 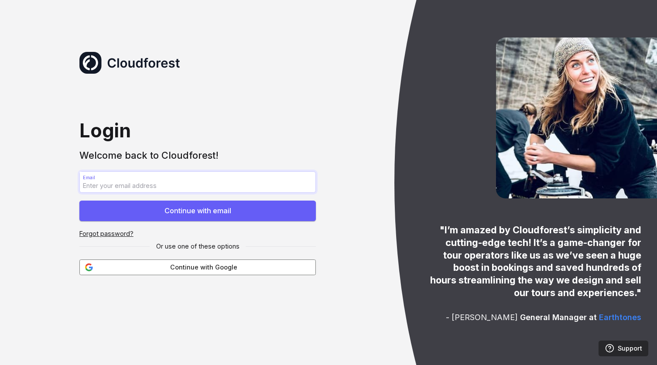 What do you see at coordinates (198, 268) in the screenshot?
I see `a: Continue with Google` at bounding box center [198, 268].